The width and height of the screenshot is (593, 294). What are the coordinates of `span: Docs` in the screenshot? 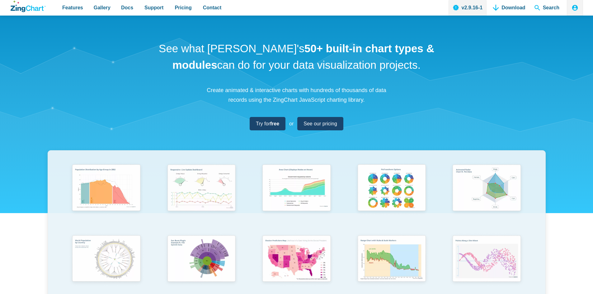 It's located at (127, 7).